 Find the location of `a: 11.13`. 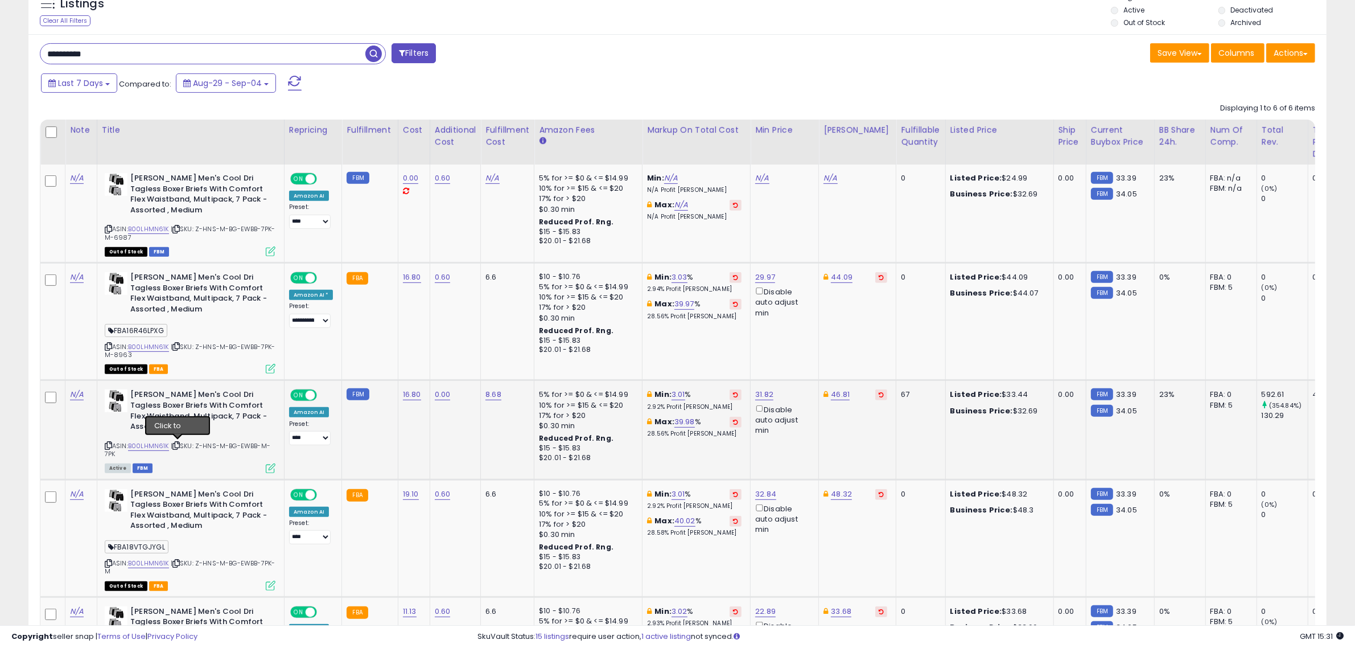

a: 11.13 is located at coordinates (410, 611).